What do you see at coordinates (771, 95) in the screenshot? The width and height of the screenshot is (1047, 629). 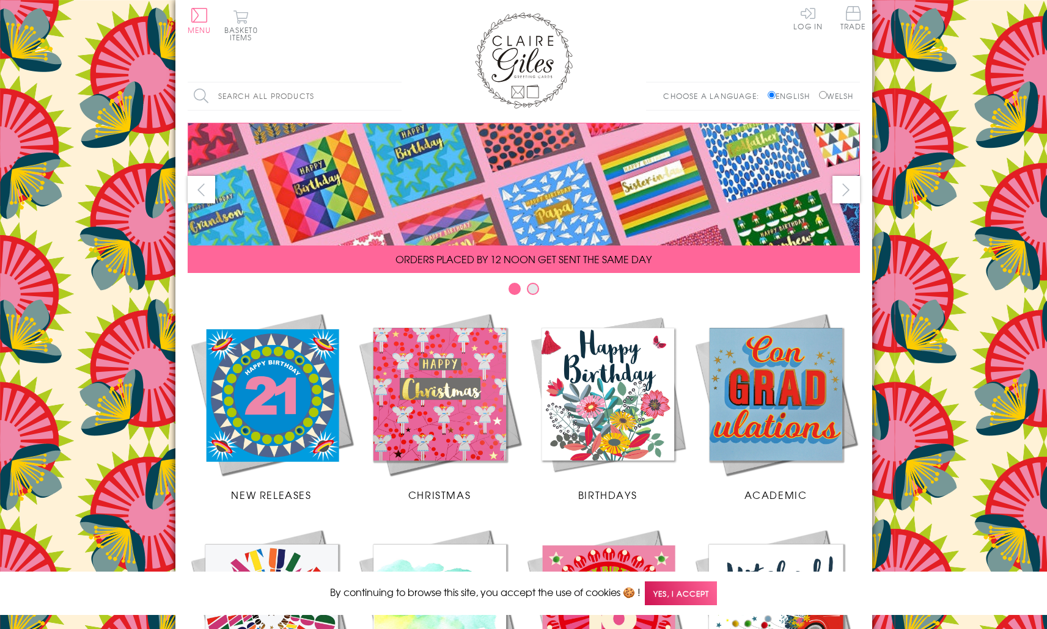 I see `input: English` at bounding box center [771, 95].